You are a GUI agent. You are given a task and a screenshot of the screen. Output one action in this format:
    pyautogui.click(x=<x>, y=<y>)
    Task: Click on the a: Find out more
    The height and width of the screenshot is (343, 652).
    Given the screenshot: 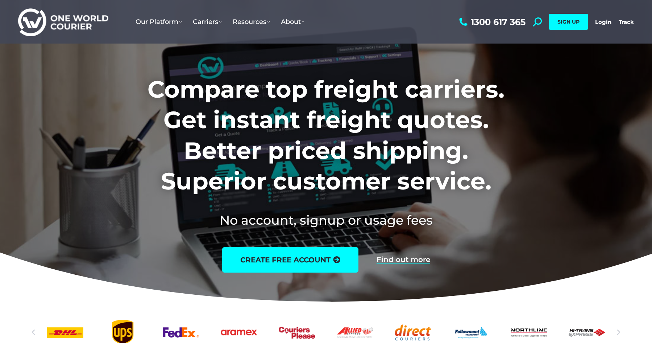 What is the action you would take?
    pyautogui.click(x=404, y=260)
    